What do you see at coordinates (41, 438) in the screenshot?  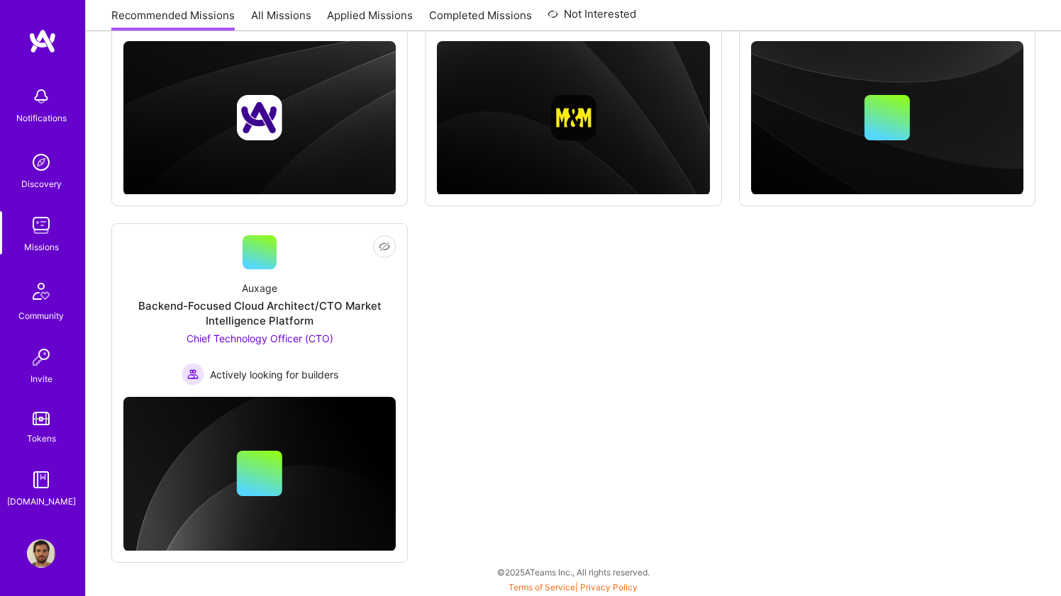 I see `div: Tokens` at bounding box center [41, 438].